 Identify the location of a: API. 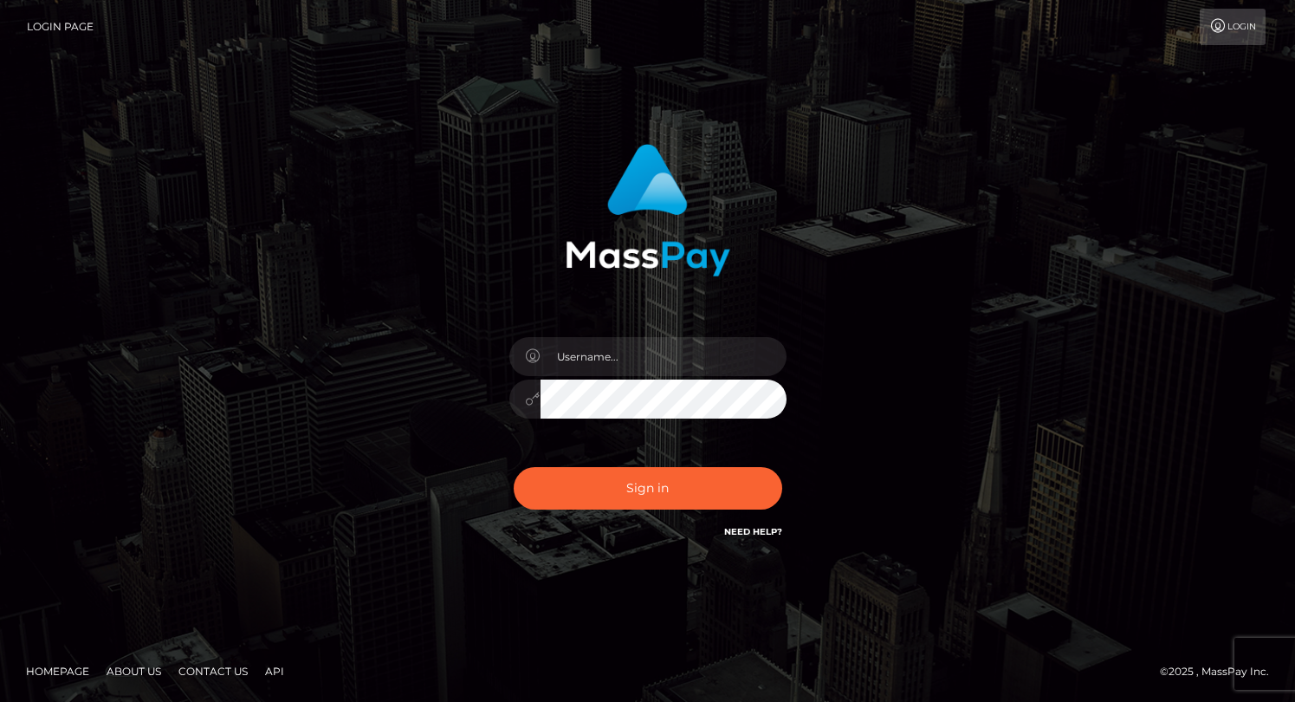
(275, 670).